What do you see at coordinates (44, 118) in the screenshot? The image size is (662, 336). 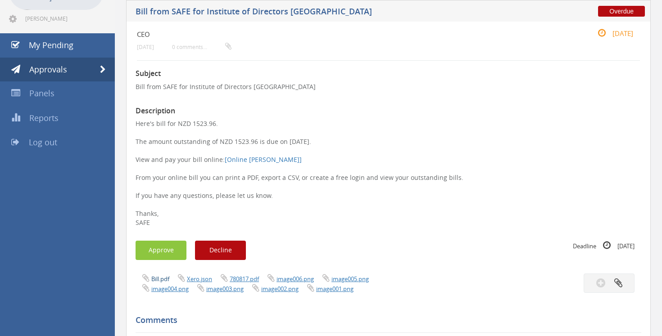 I see `span: Reports` at bounding box center [44, 118].